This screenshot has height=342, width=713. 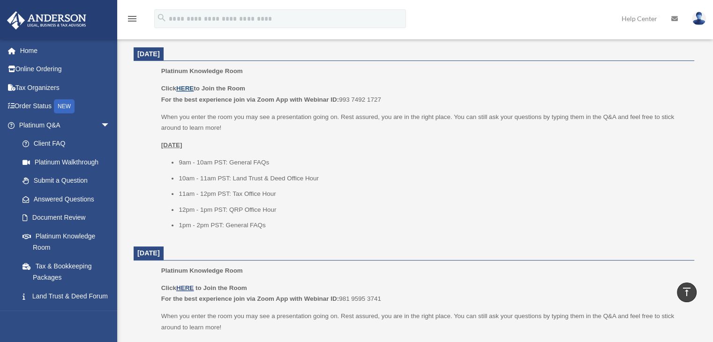 What do you see at coordinates (203, 88) in the screenshot?
I see `b: Click to Join the Room` at bounding box center [203, 88].